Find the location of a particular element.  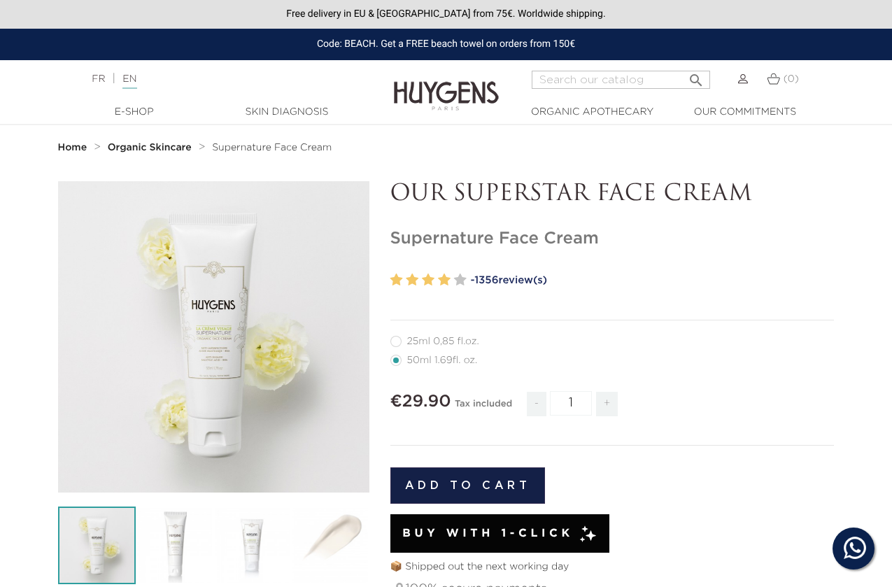

a: Organic Skincare is located at coordinates (151, 148).